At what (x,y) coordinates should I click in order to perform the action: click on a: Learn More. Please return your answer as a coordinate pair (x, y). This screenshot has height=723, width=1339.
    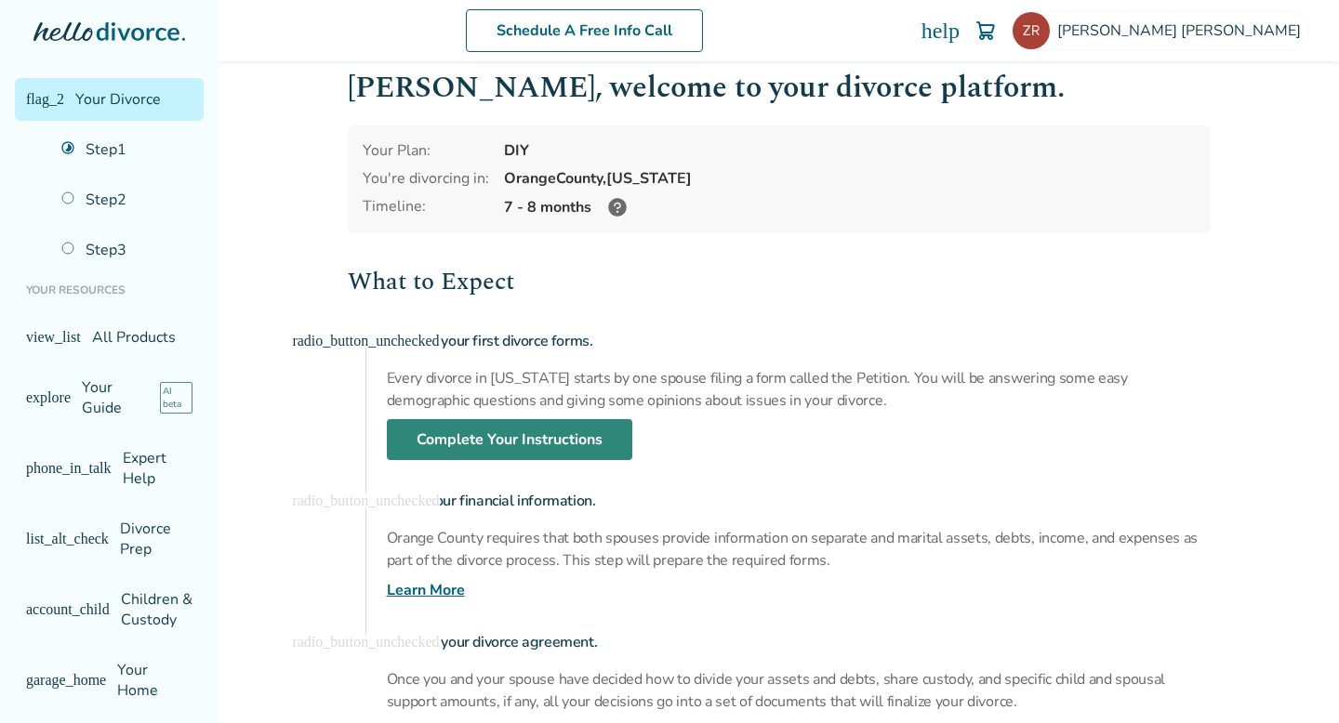
    Looking at the image, I should click on (426, 590).